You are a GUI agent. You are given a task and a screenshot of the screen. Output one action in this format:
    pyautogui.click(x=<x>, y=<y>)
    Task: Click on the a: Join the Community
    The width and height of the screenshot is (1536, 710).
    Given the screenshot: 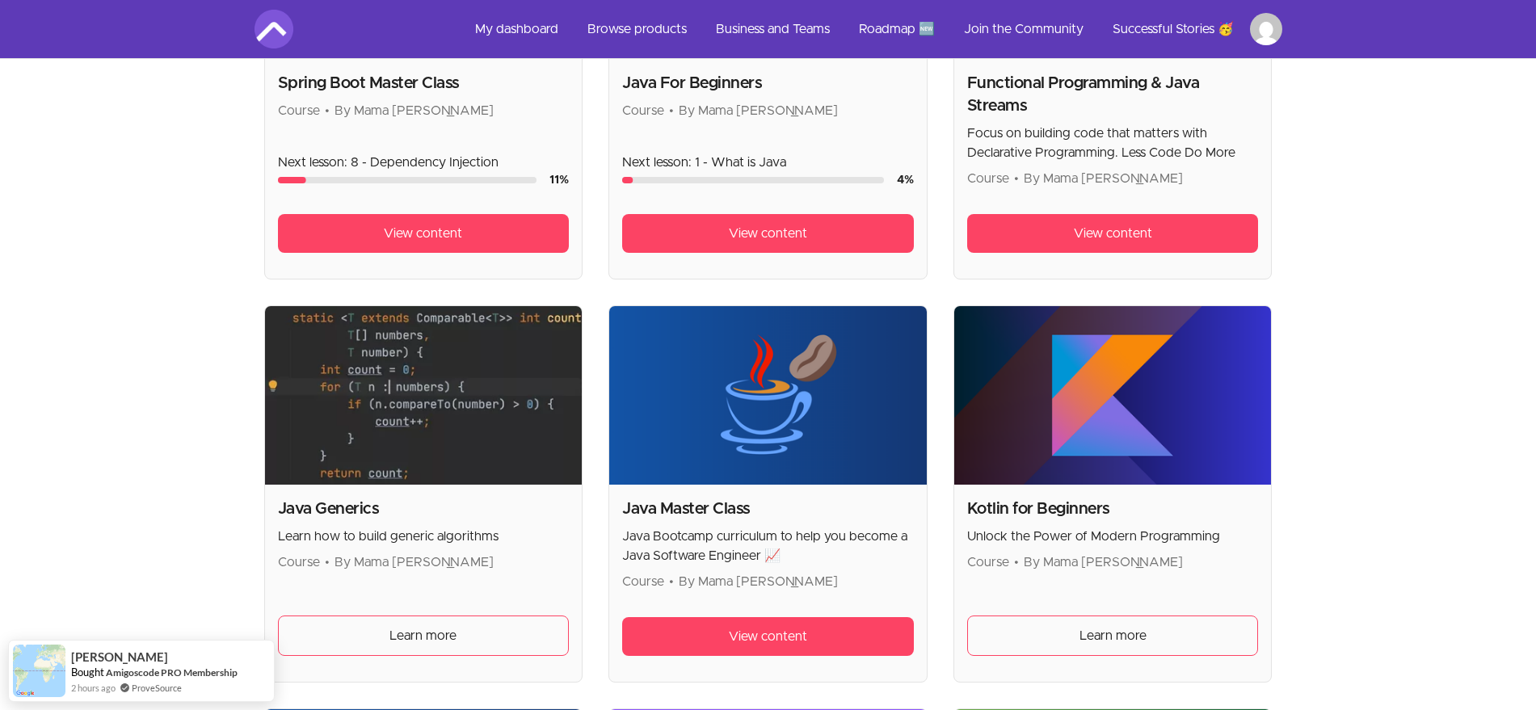 What is the action you would take?
    pyautogui.click(x=1024, y=29)
    